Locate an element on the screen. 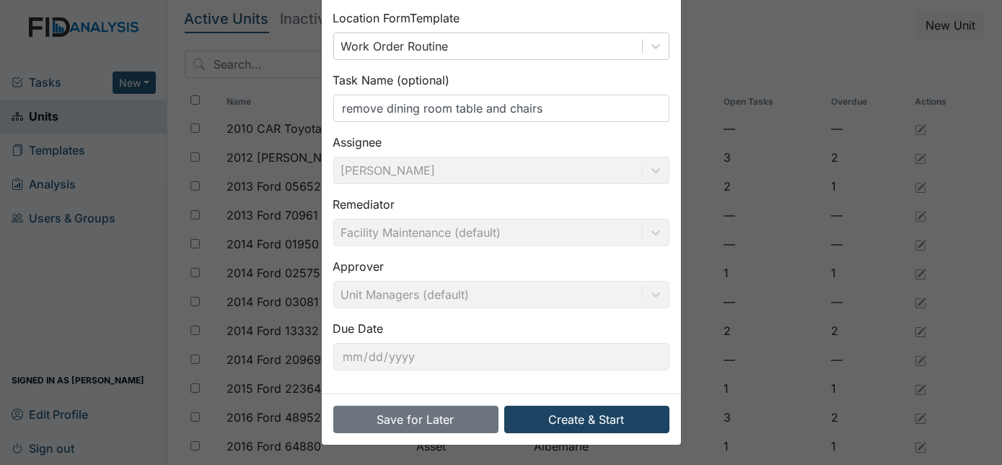  button: Save for Later is located at coordinates (416, 419).